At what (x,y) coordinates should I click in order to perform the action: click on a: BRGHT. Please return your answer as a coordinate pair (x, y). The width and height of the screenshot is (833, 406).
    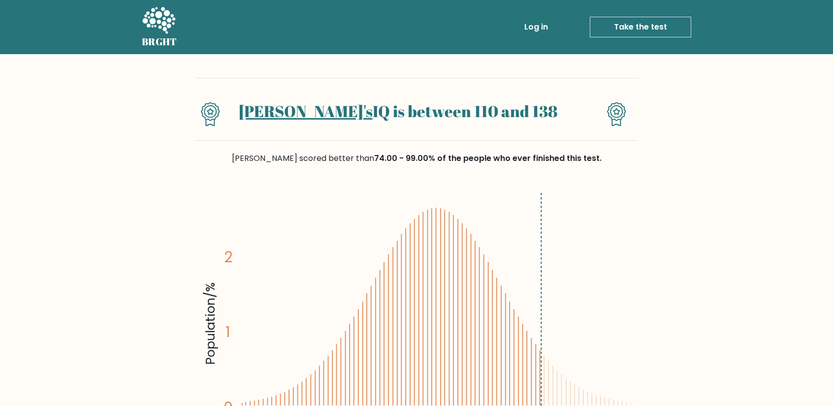
    Looking at the image, I should click on (160, 27).